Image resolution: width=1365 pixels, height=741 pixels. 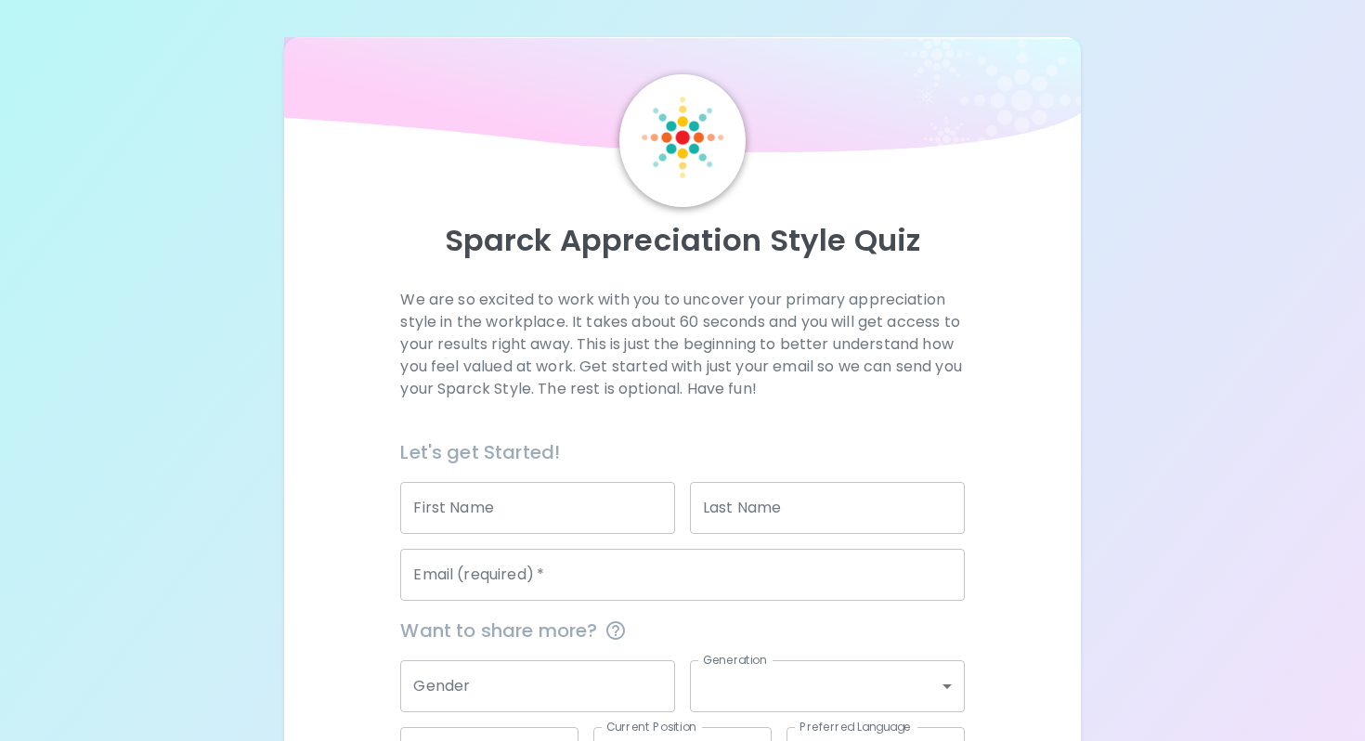 I want to click on p: We are so excited to work with you to uncover your primary appreciation style in the workplace. I..., so click(x=682, y=345).